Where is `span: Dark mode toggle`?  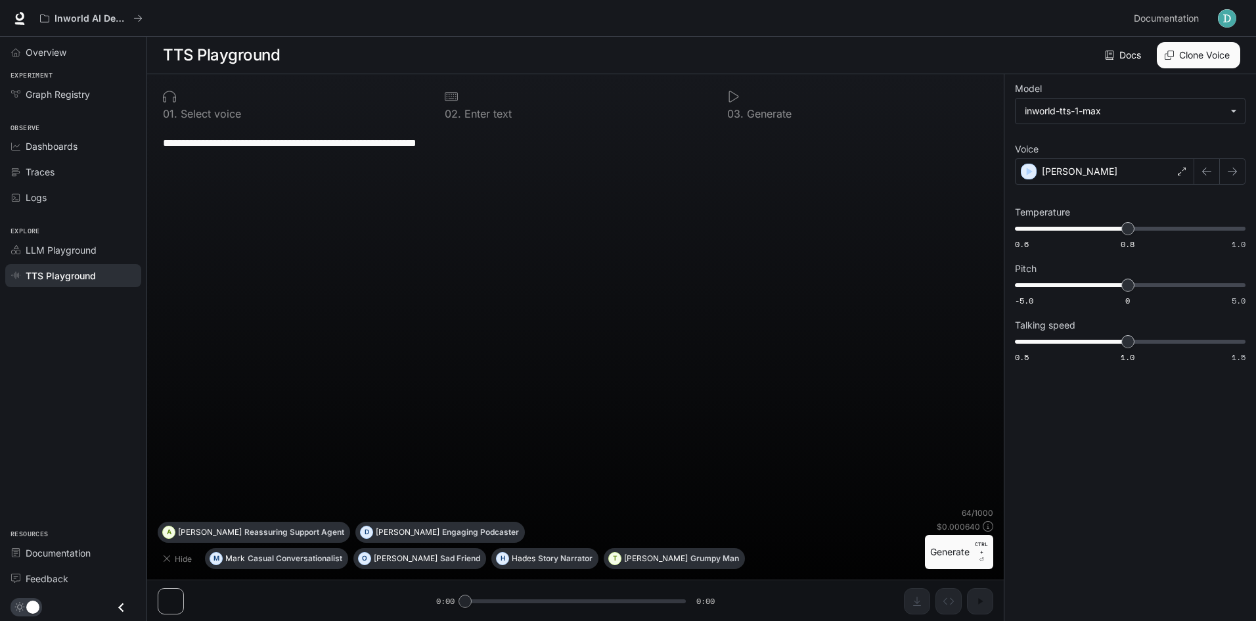
span: Dark mode toggle is located at coordinates (33, 606).